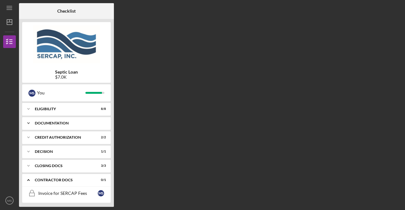 The width and height of the screenshot is (405, 210). Describe the element at coordinates (68, 194) in the screenshot. I see `div: Invoice for SERCAP Fees` at that location.